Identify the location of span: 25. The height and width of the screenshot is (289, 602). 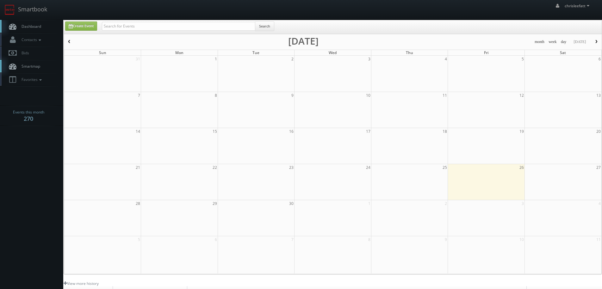
(445, 167).